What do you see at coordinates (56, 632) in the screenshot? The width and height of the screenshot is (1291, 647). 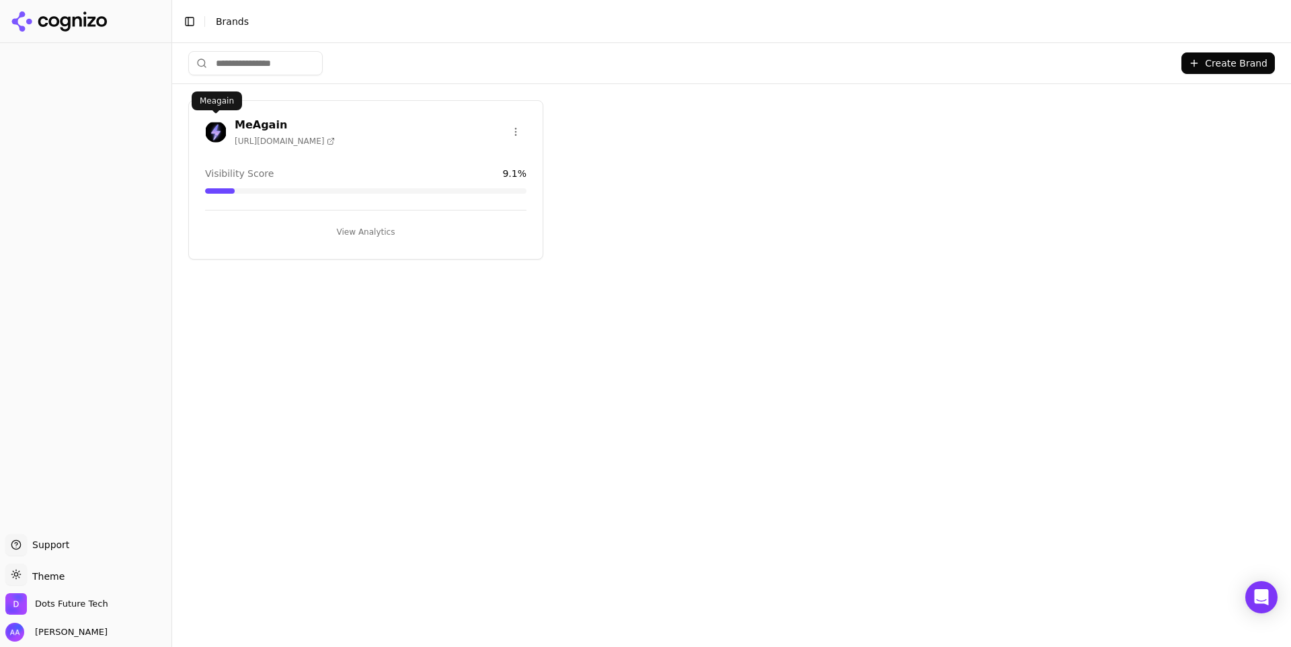 I see `button: Open user button` at bounding box center [56, 632].